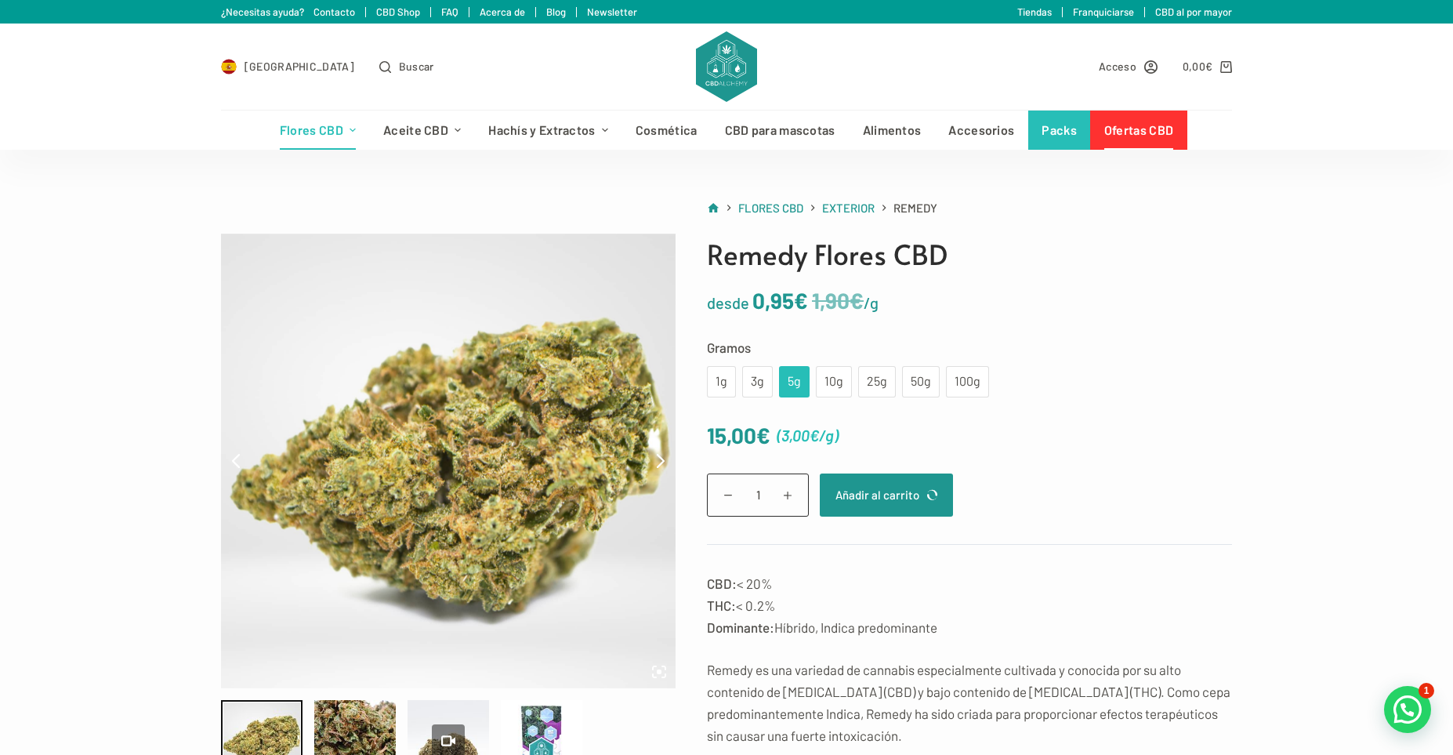  What do you see at coordinates (1197, 66) in the screenshot?
I see `bdi: 0,00` at bounding box center [1197, 66].